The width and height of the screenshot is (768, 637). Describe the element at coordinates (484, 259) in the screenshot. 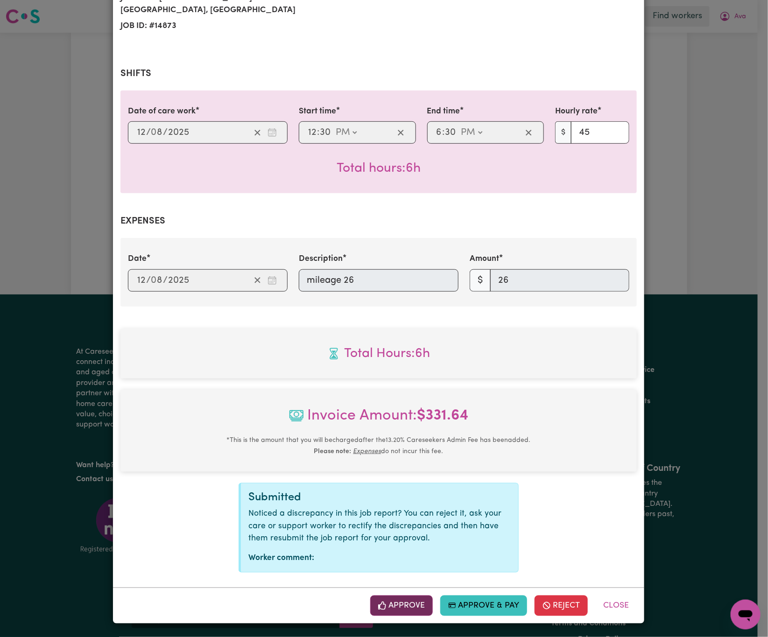

I see `label: Amount` at that location.